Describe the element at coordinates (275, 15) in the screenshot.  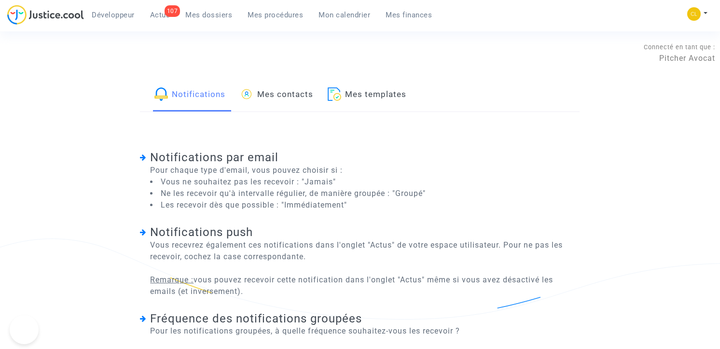
I see `span: Mes procédures` at that location.